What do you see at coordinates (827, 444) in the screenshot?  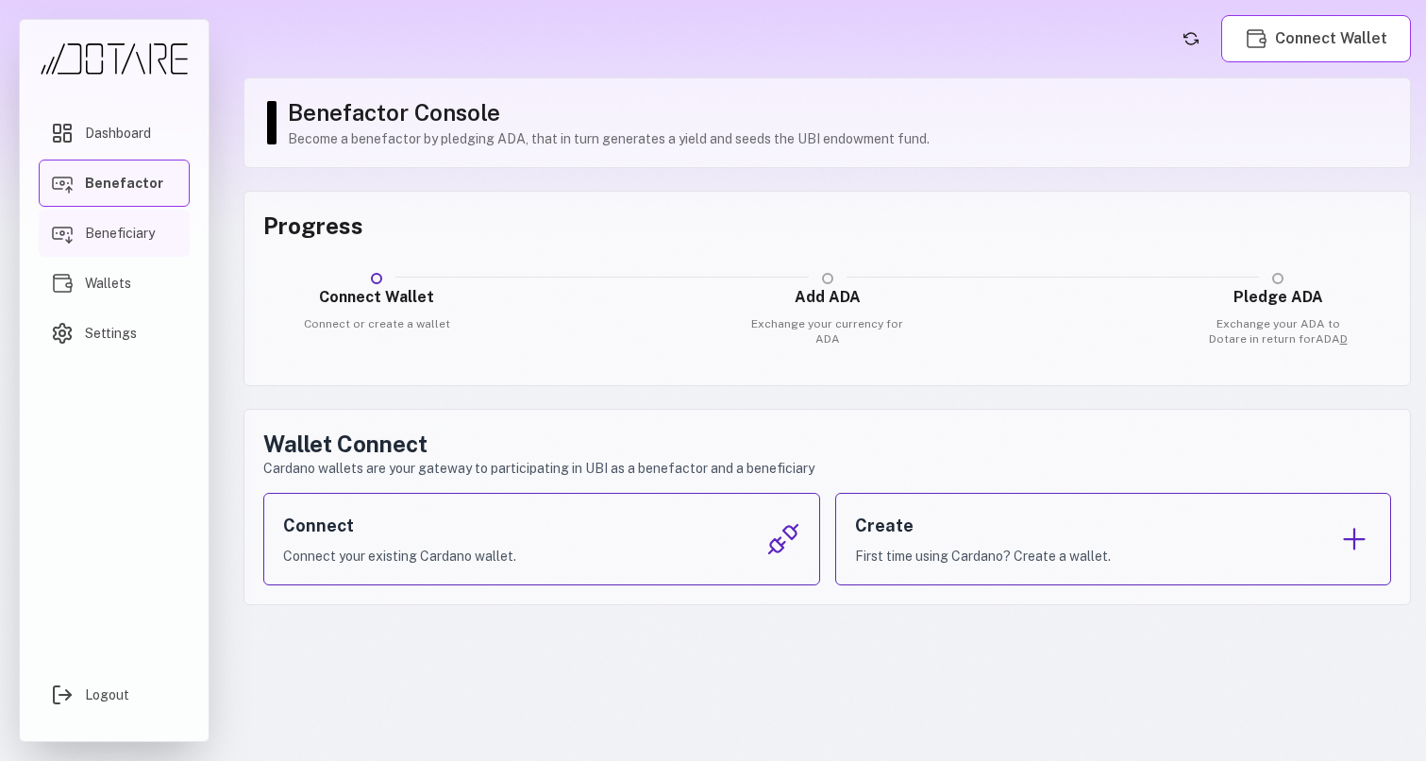 I see `h2: Wallet Connect` at bounding box center [827, 444].